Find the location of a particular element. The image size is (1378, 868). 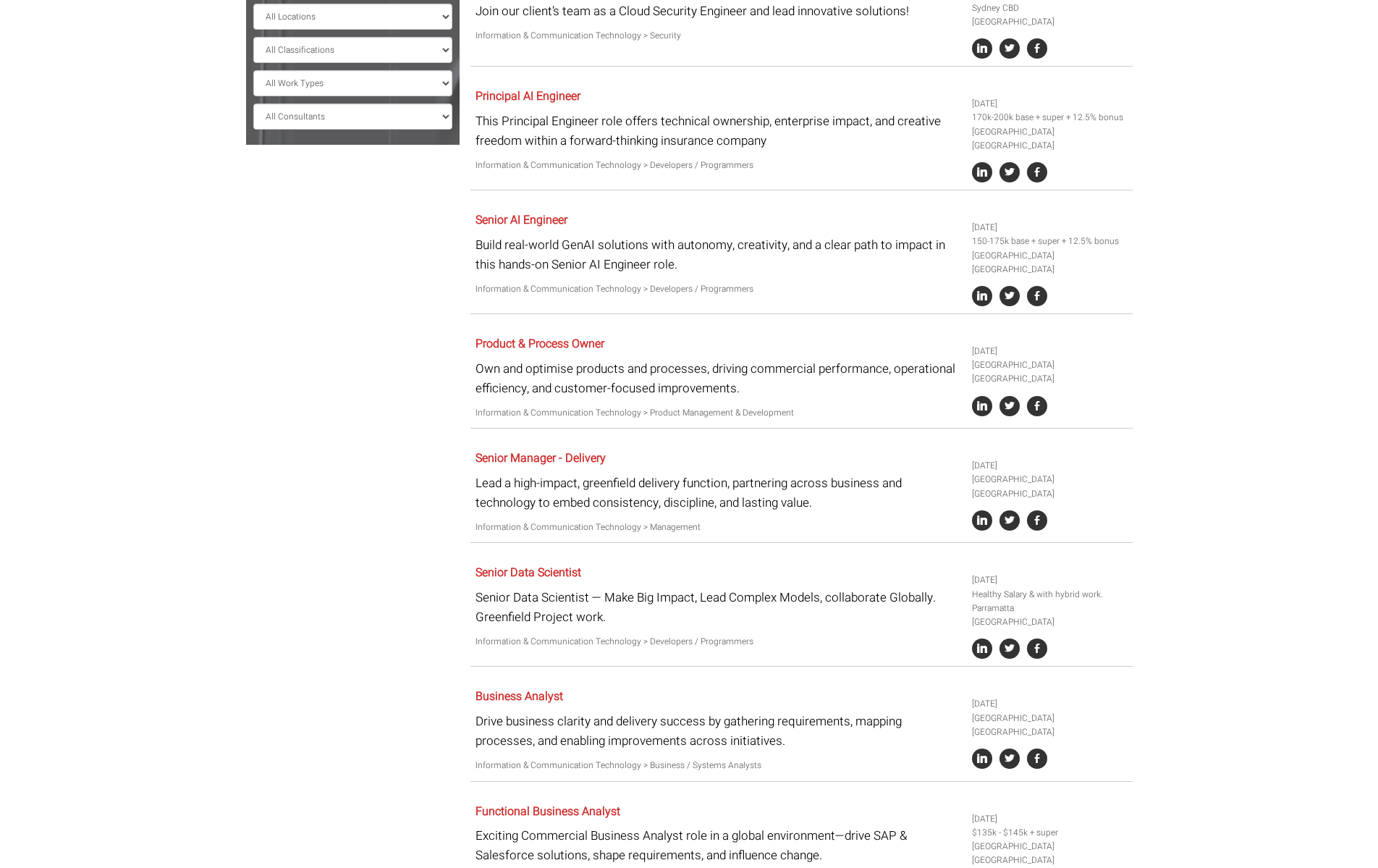

a: Senior Data Scientist is located at coordinates (528, 572).